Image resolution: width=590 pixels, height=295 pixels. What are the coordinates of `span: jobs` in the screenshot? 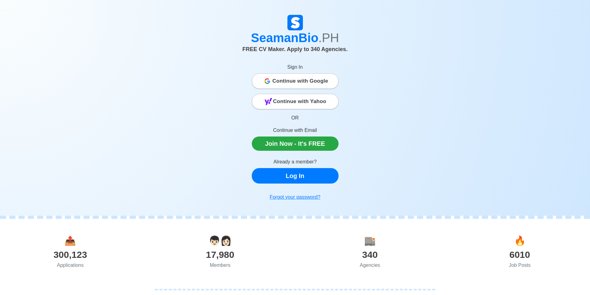 It's located at (520, 241).